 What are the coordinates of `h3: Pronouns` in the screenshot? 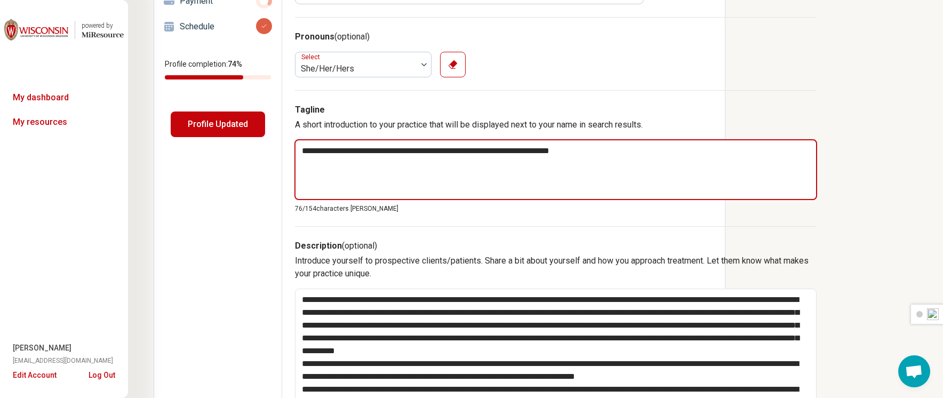 It's located at (556, 37).